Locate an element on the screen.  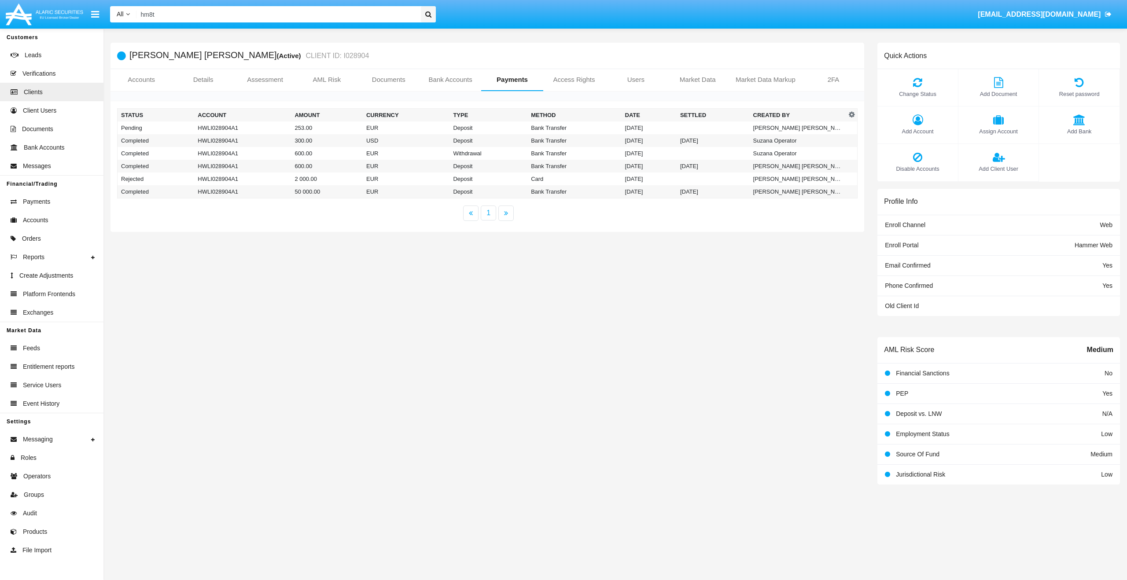
span: Old Client Id is located at coordinates (901, 306).